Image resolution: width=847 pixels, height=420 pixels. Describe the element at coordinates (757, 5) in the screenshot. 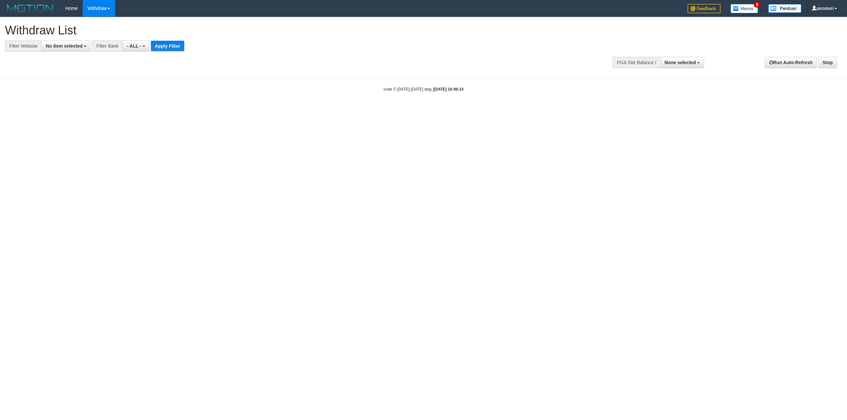

I see `span: 8` at that location.